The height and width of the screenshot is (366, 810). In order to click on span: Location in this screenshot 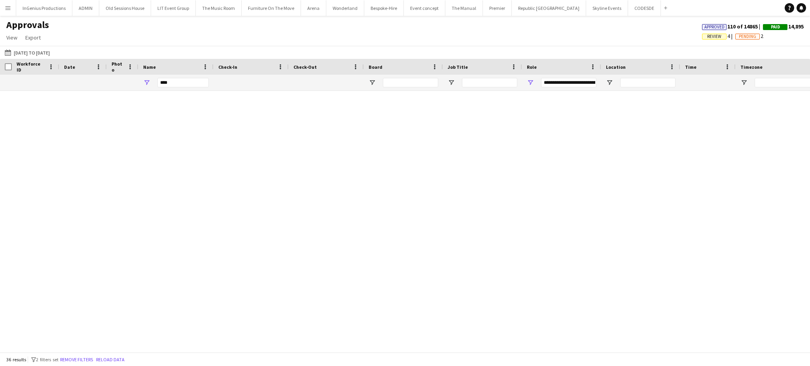, I will do `click(616, 67)`.